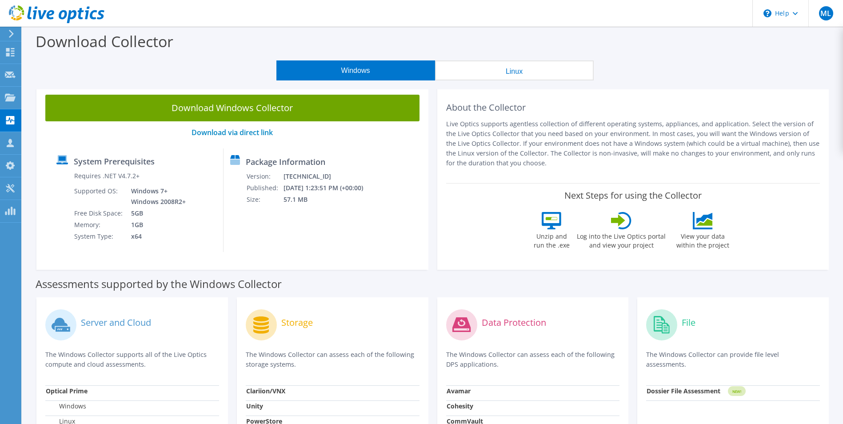  Describe the element at coordinates (702, 239) in the screenshot. I see `label: View your data within the project` at that location.